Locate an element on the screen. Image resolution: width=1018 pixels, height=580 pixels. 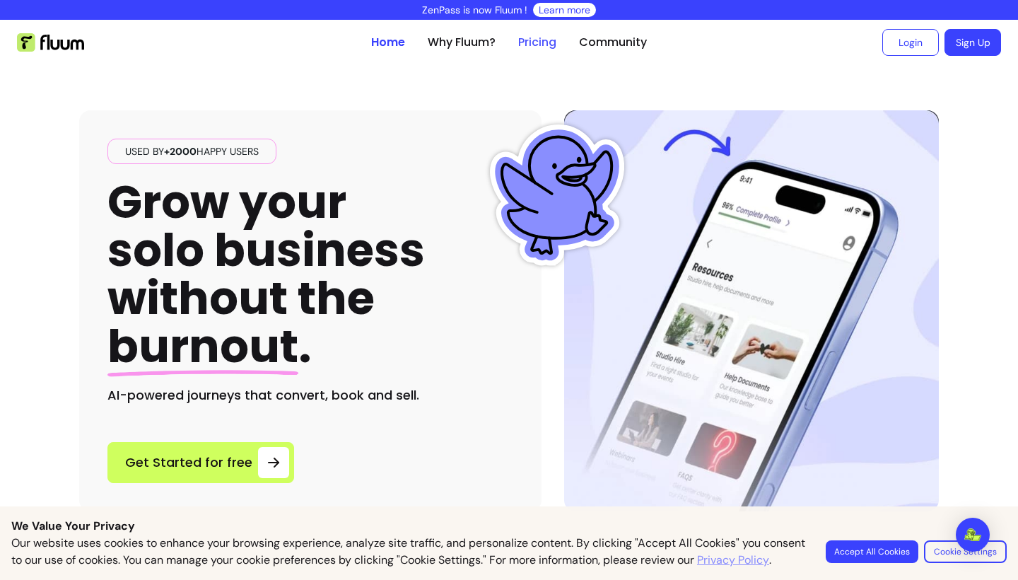
a: Login is located at coordinates (911, 42).